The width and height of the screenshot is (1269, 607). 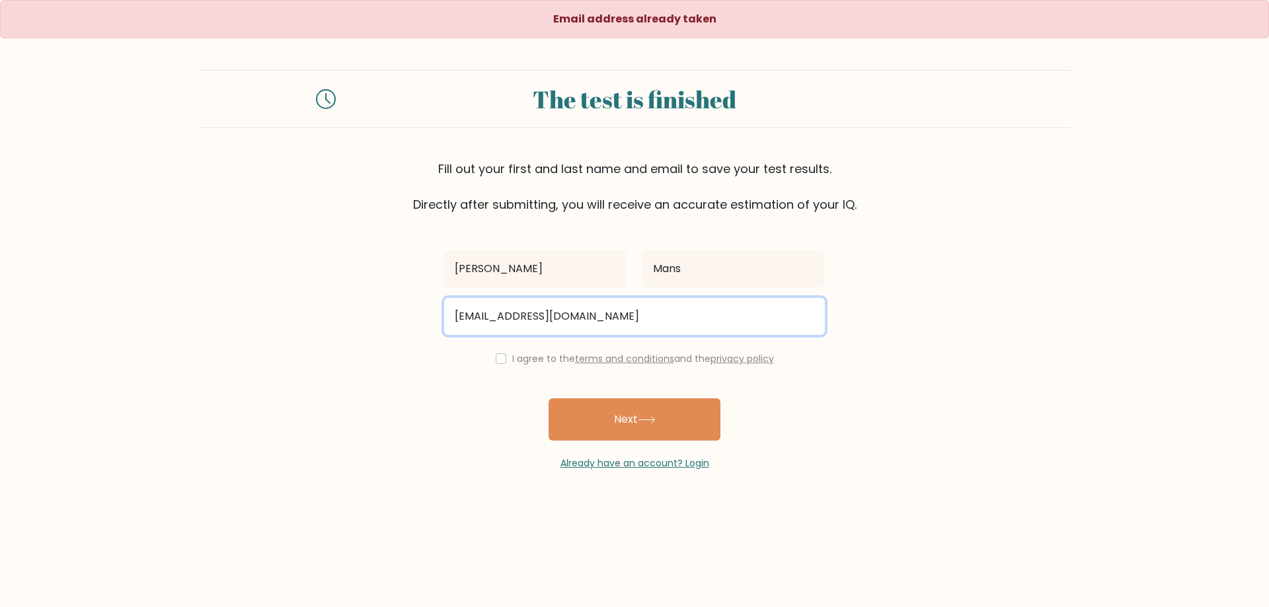 I want to click on input: Last name, so click(x=734, y=269).